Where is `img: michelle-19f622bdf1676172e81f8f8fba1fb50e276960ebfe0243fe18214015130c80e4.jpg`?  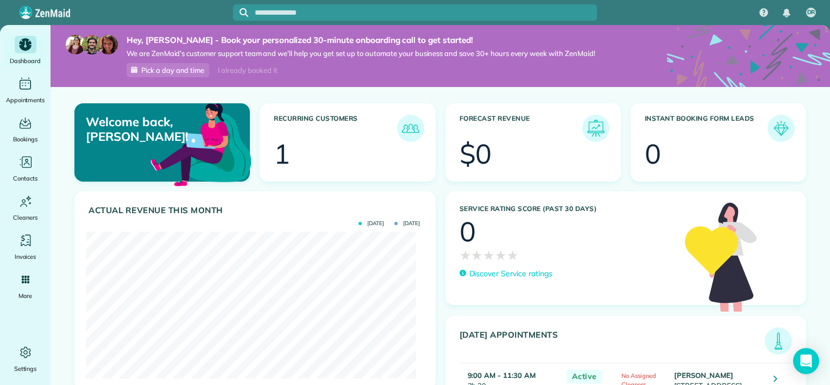
img: michelle-19f622bdf1676172e81f8f8fba1fb50e276960ebfe0243fe18214015130c80e4.jpg is located at coordinates (108, 45).